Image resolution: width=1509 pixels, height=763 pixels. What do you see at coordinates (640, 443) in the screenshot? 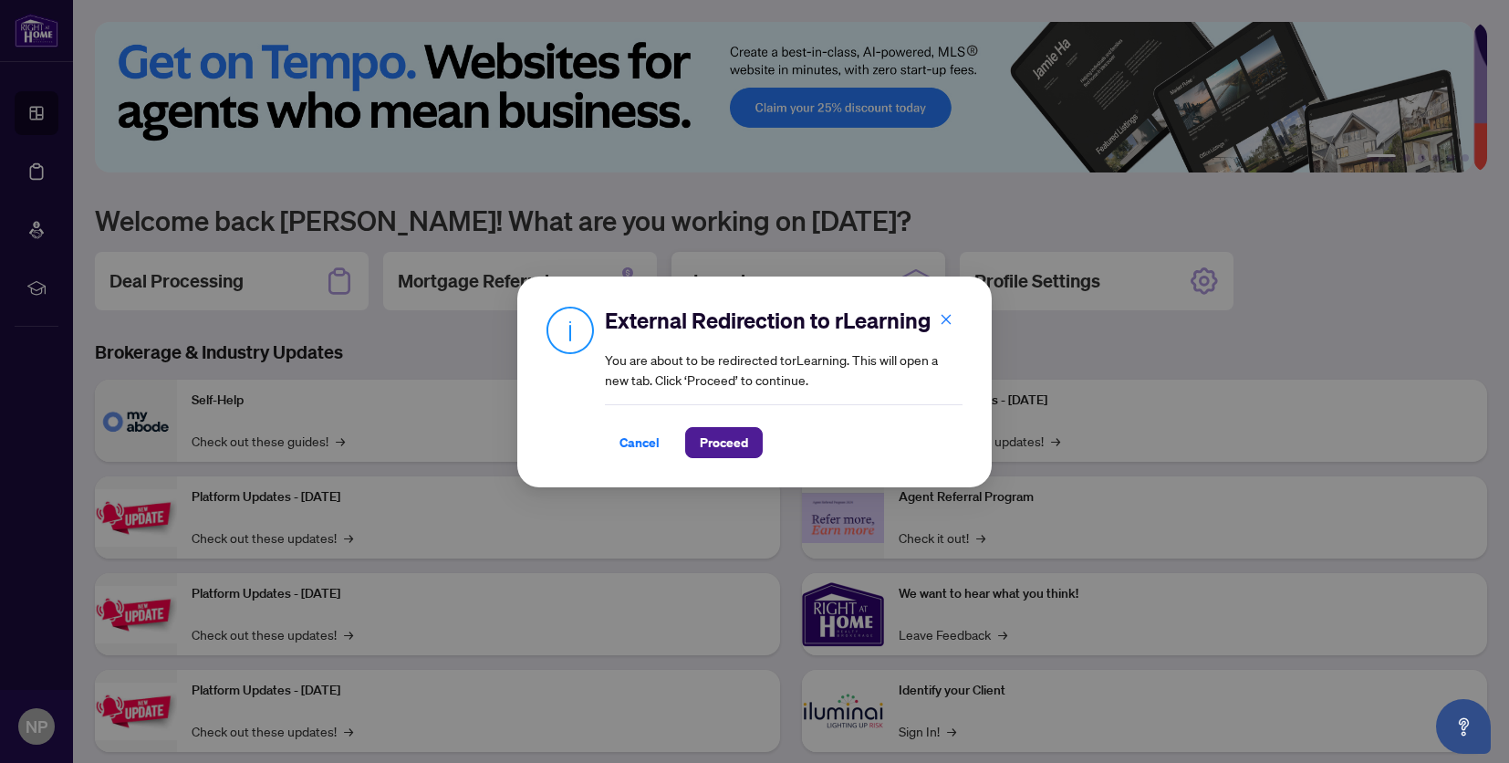
I see `button: Cancel` at bounding box center [640, 443].